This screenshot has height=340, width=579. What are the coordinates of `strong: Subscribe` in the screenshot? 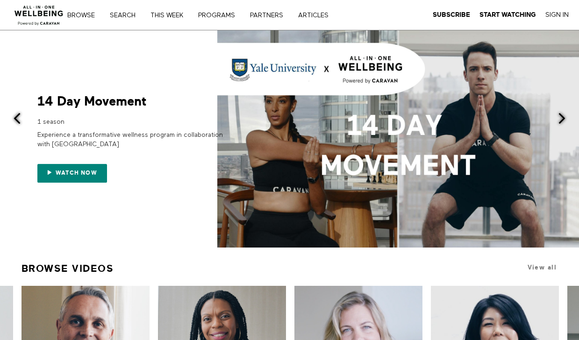 It's located at (452, 14).